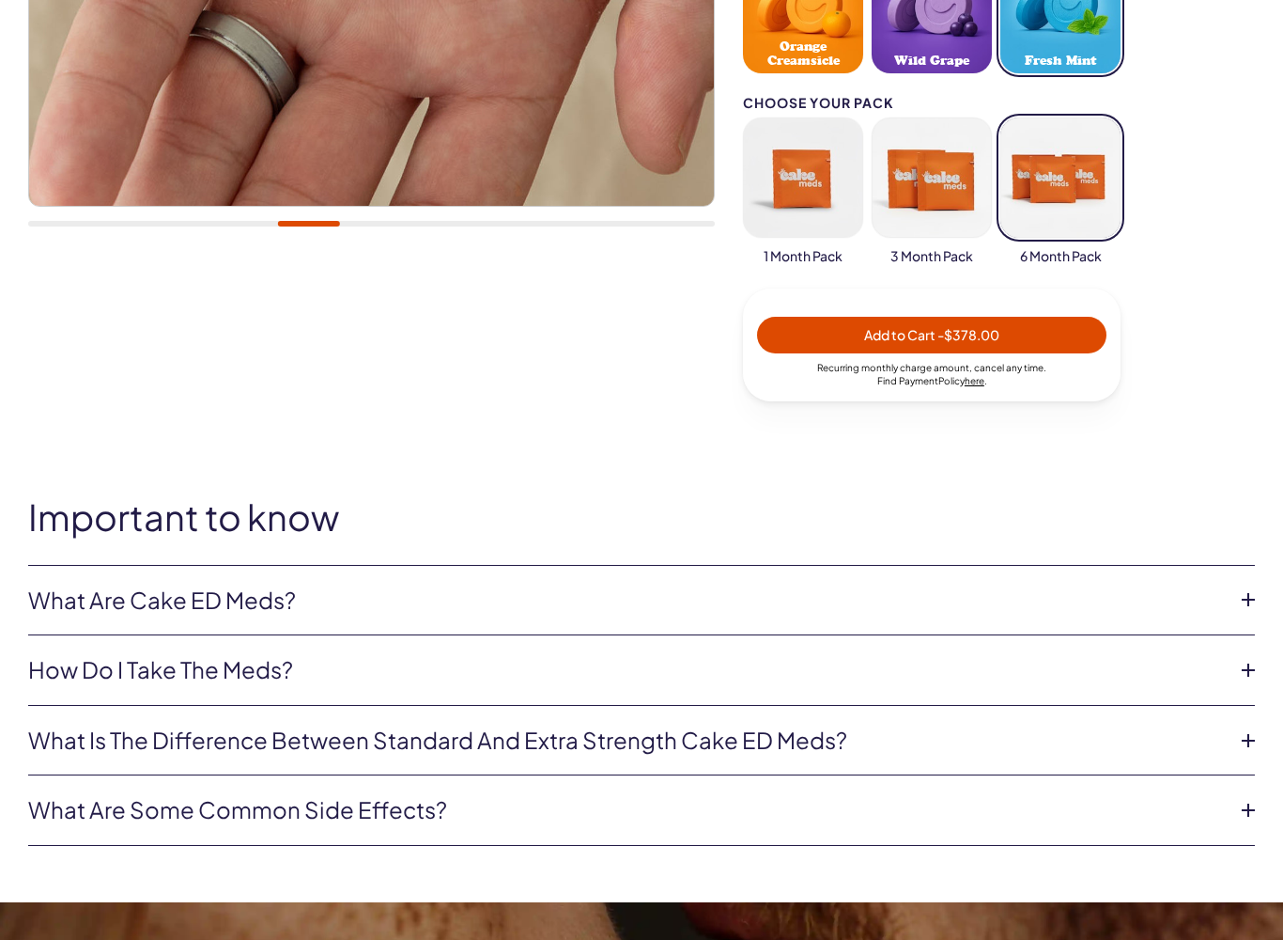 The height and width of the screenshot is (940, 1283). I want to click on span: Find Payment, so click(908, 381).